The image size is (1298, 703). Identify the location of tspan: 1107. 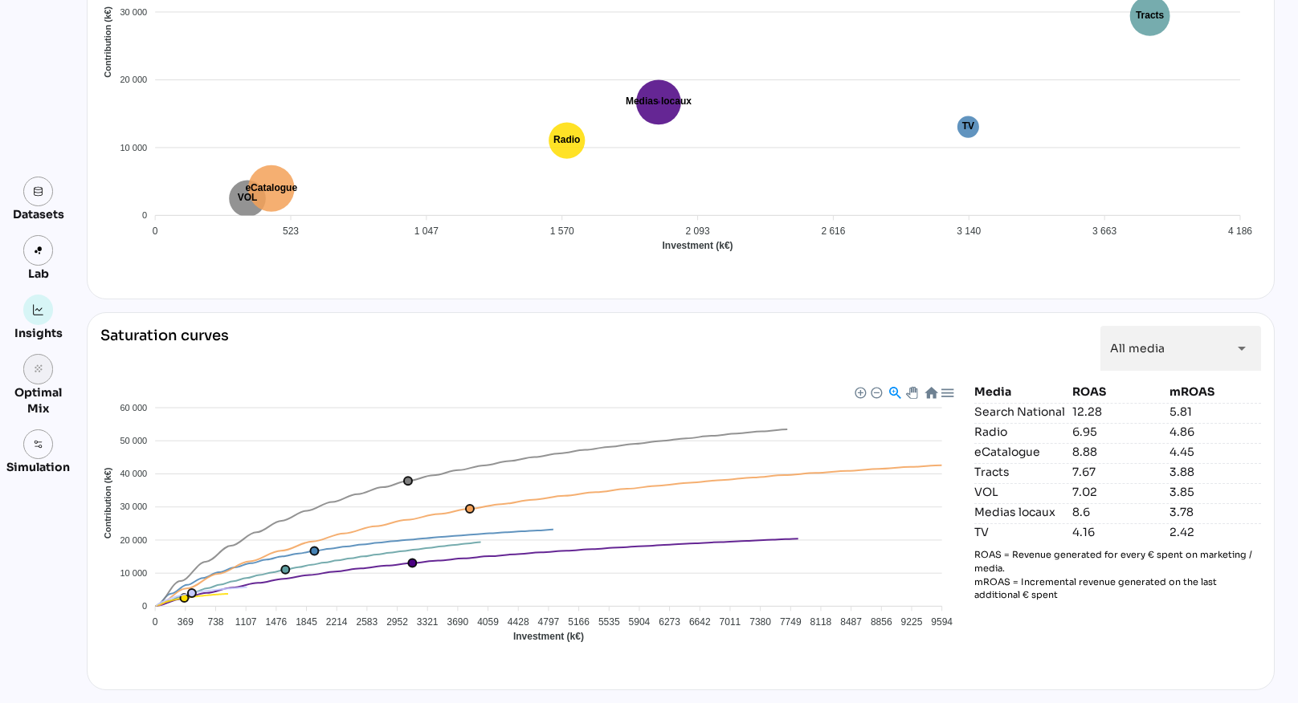
(246, 622).